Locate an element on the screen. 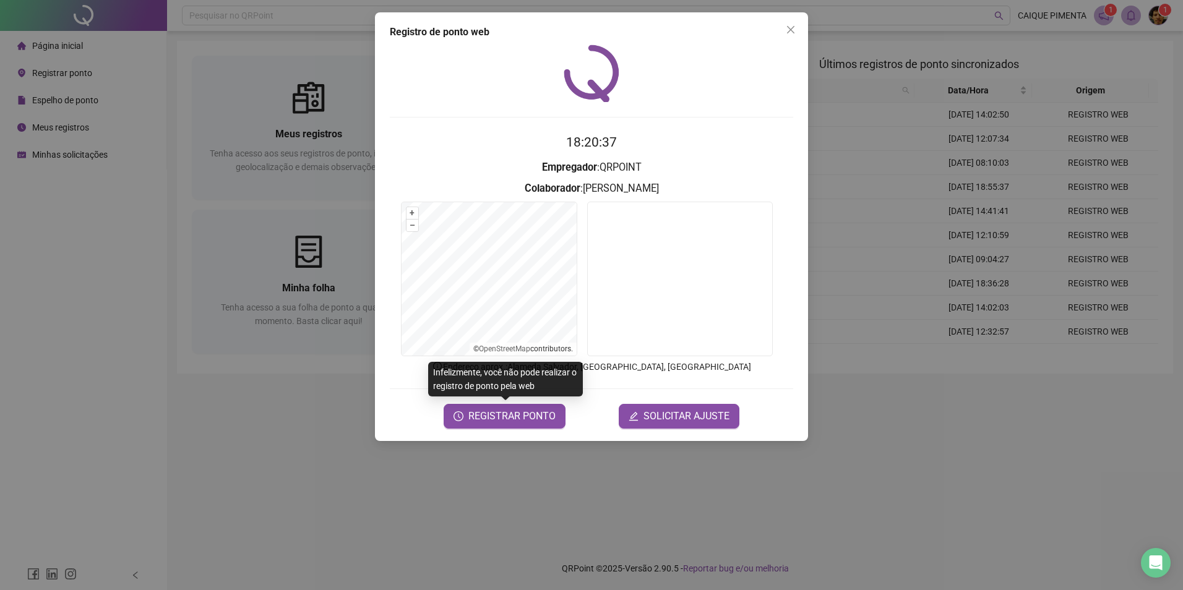 This screenshot has width=1183, height=590. div: Infelizmente, você não pode realizar o registro de ponto pela web is located at coordinates (505, 379).